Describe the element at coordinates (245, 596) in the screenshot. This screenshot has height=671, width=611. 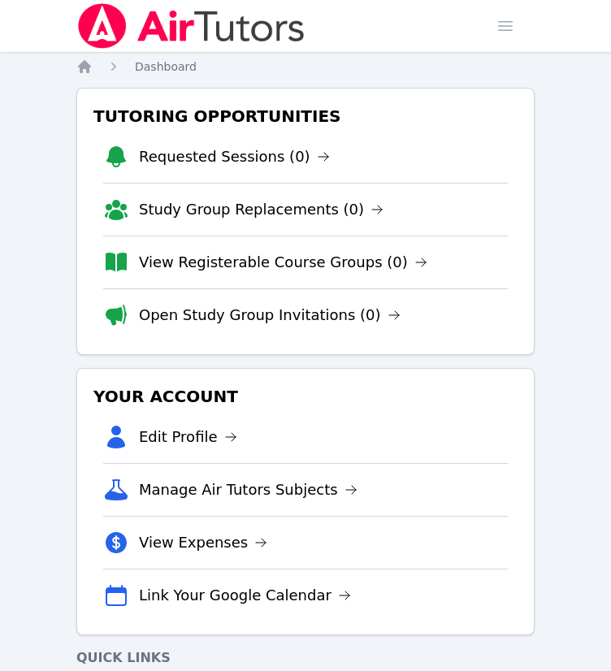
I see `a: Link Your Google Calendar` at that location.